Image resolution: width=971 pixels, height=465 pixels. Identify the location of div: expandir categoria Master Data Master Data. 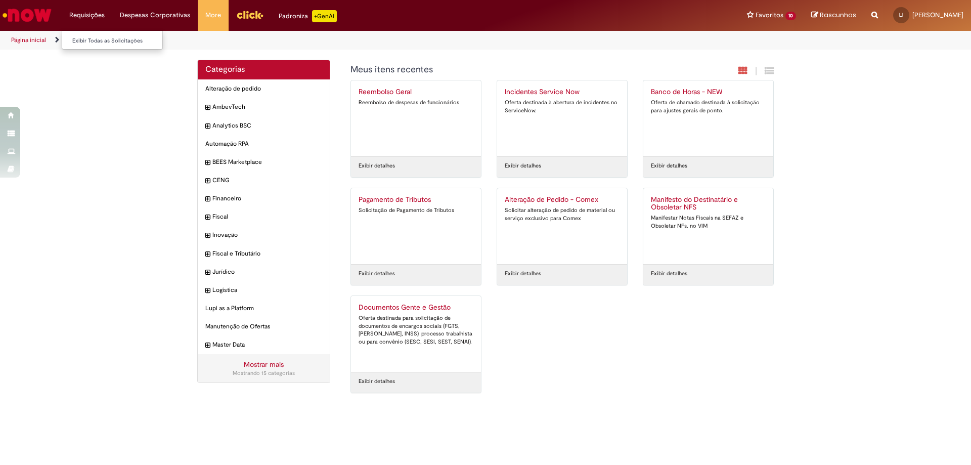
(264, 345).